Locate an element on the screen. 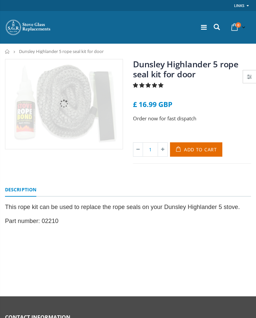 The image size is (256, 318). a: Description is located at coordinates (21, 190).